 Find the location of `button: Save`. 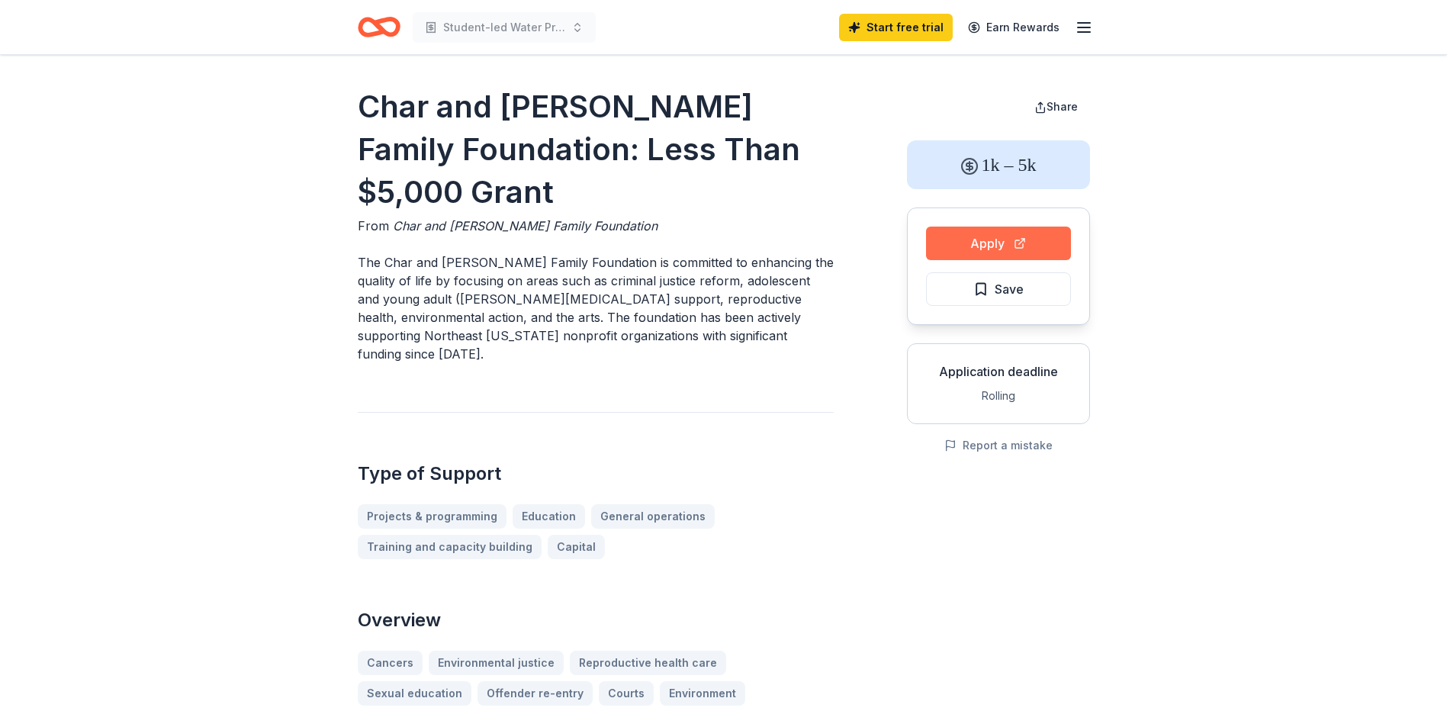

button: Save is located at coordinates (999, 289).